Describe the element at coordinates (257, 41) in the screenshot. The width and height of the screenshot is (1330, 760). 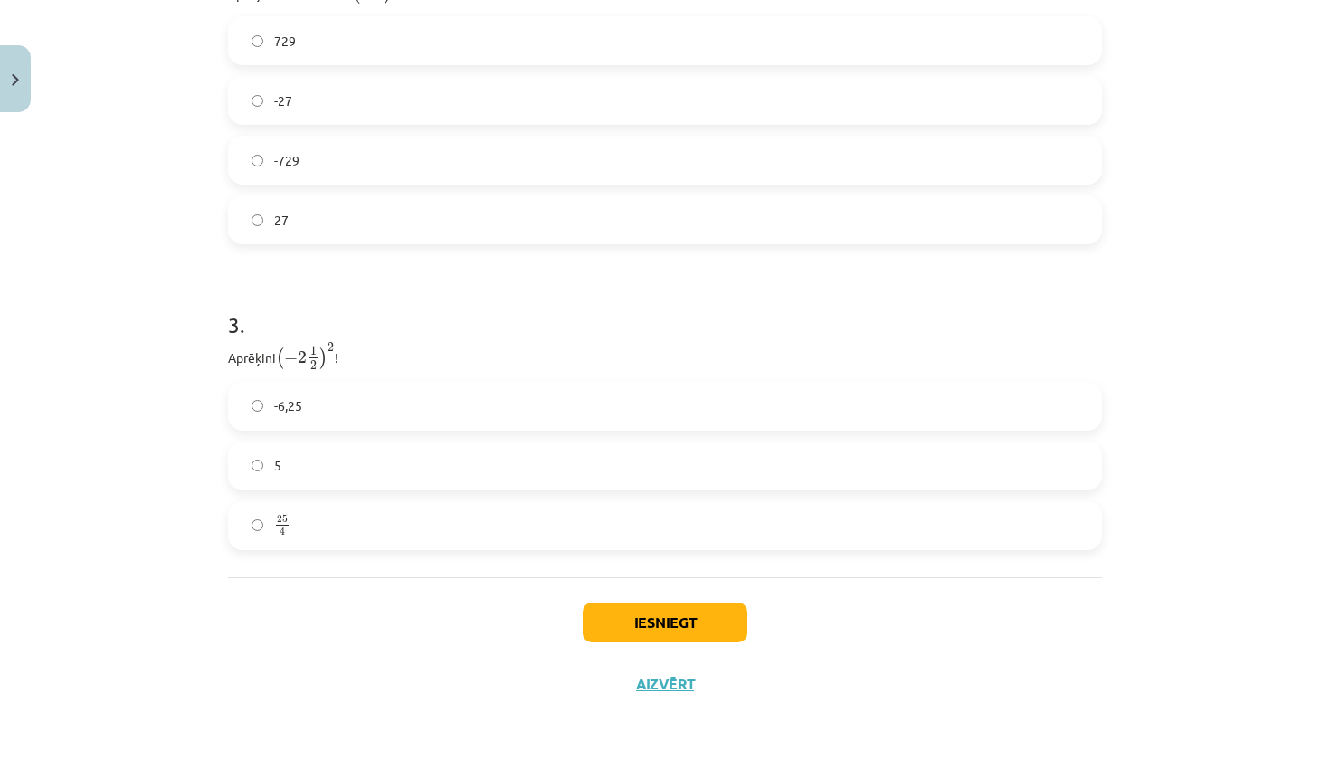
I see `input: 729` at that location.